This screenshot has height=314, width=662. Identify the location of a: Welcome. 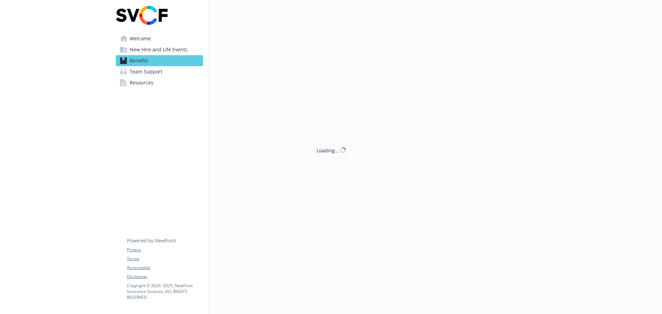
(159, 39).